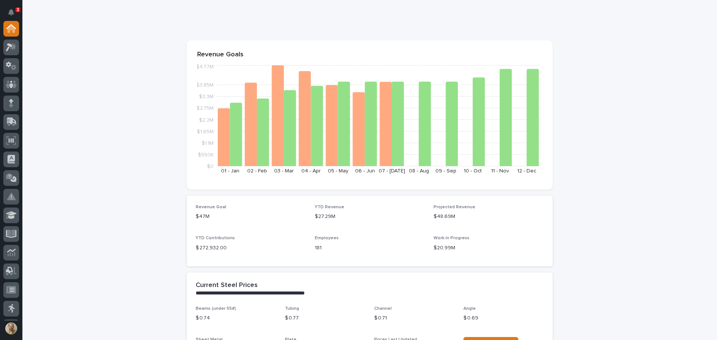  I want to click on tspan: $1.65M, so click(205, 131).